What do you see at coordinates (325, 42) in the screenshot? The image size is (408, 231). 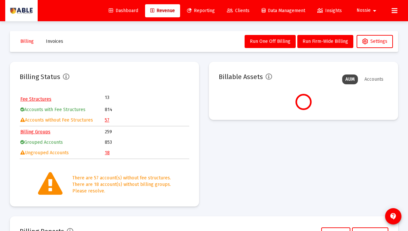 I see `button: Run Firm-Wide Billing` at bounding box center [325, 42].